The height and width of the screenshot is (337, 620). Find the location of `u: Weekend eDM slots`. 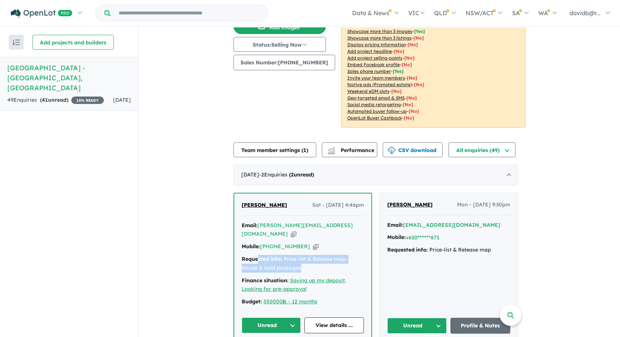

u: Weekend eDM slots is located at coordinates (369, 91).